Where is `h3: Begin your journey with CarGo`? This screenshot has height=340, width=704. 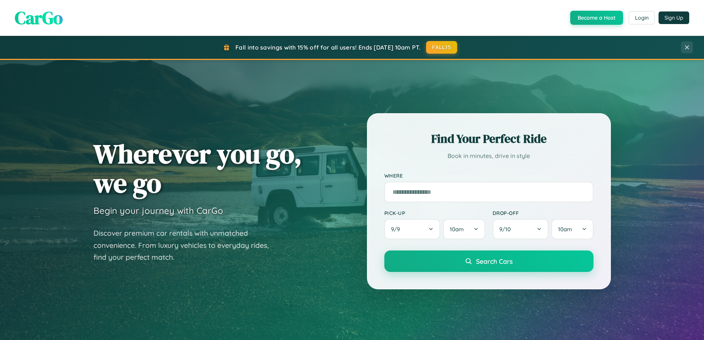 h3: Begin your journey with CarGo is located at coordinates (158, 210).